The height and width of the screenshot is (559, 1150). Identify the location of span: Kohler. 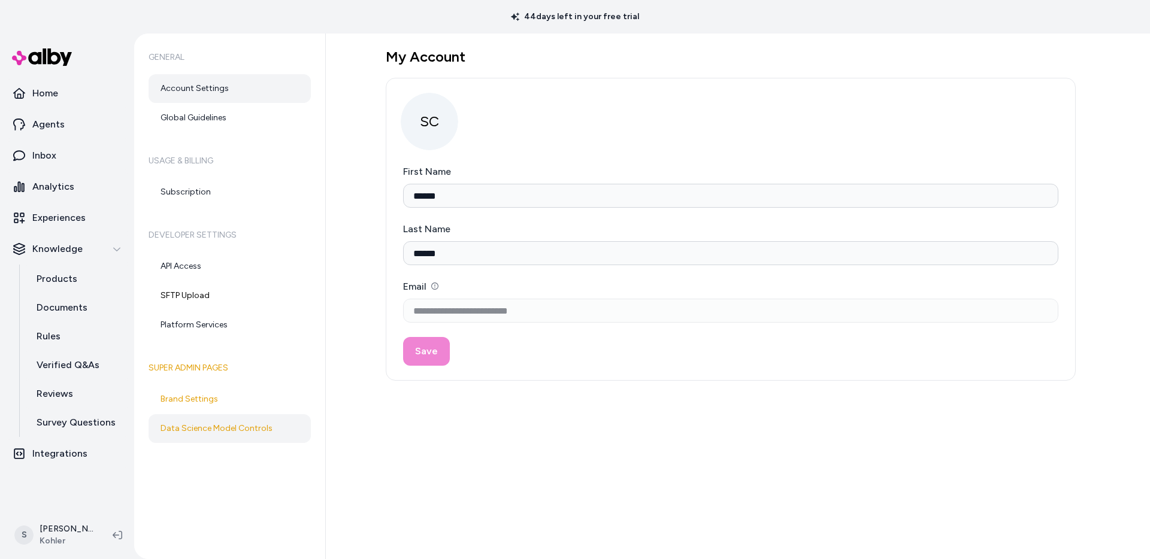
(66, 541).